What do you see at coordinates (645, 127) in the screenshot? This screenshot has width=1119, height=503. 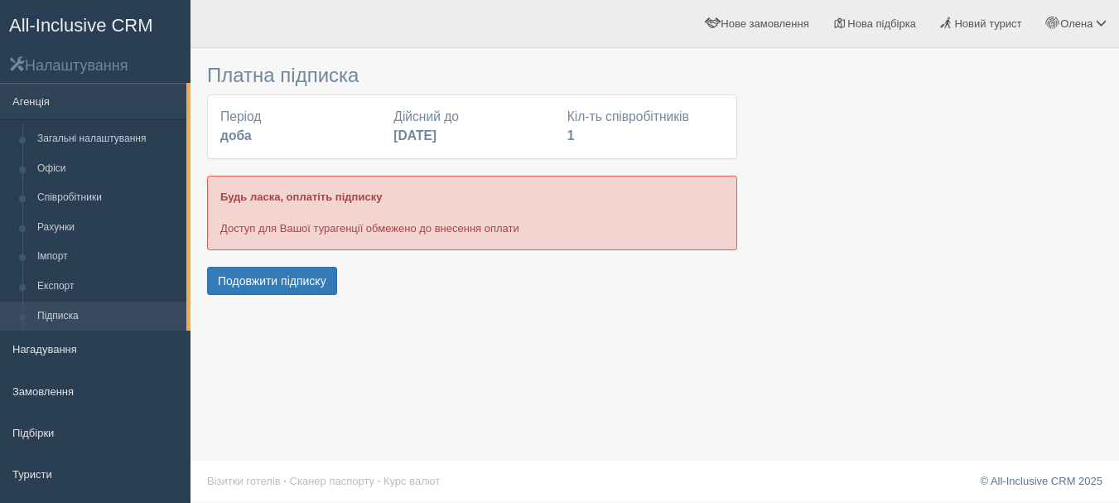 I see `div: Кіл-ть співробітників` at bounding box center [645, 127].